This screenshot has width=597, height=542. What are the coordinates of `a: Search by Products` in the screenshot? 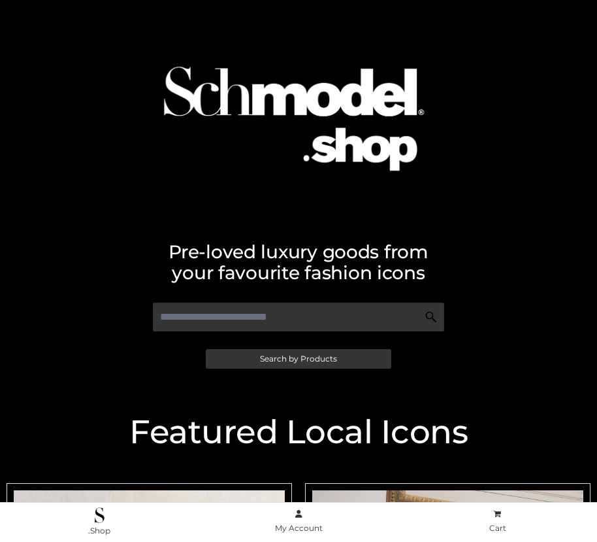 It's located at (299, 359).